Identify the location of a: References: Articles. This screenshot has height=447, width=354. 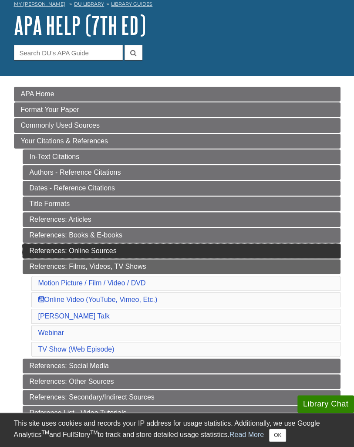
(181, 219).